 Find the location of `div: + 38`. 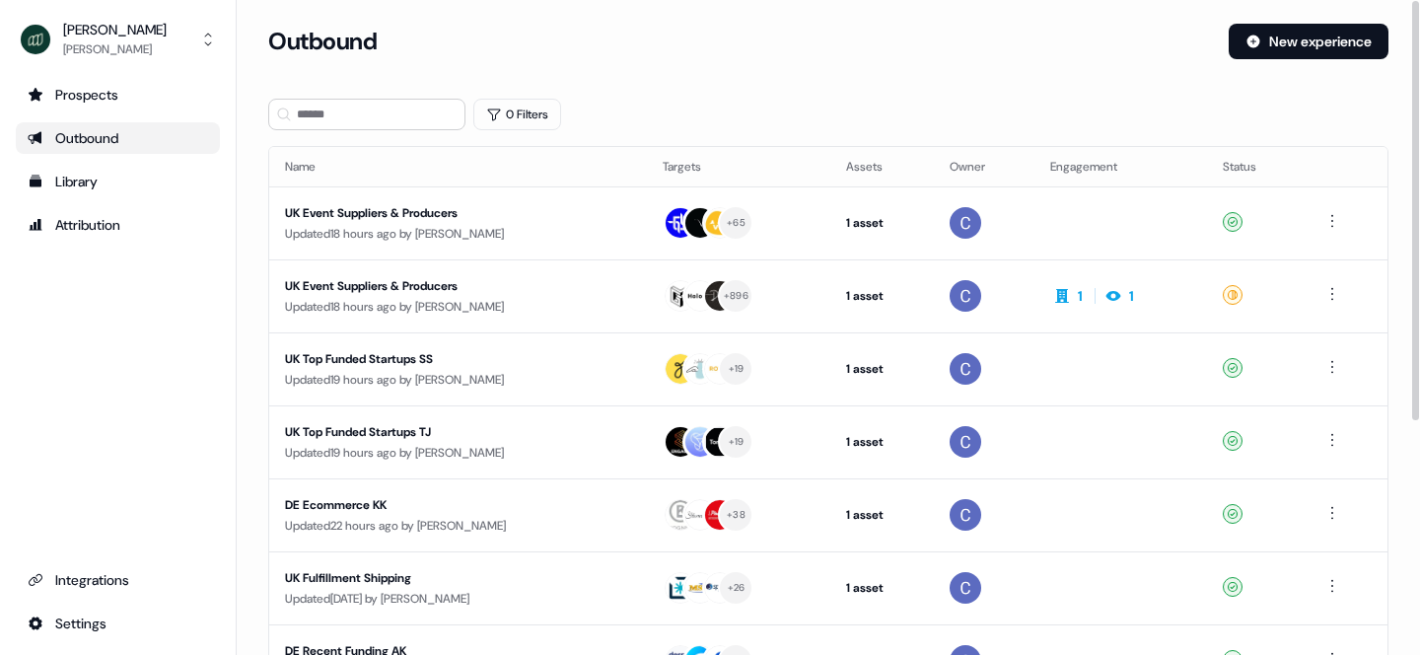

div: + 38 is located at coordinates (735, 515).